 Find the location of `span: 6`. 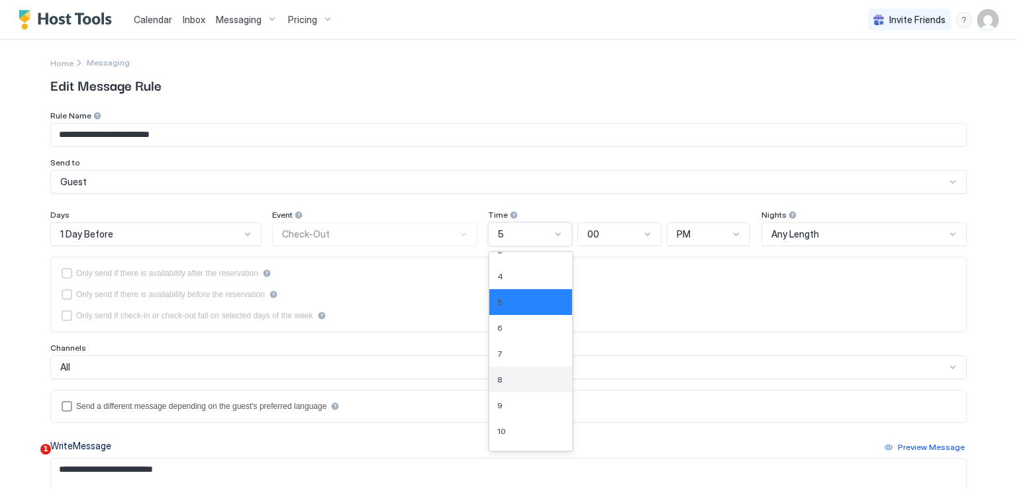

span: 6 is located at coordinates (500, 328).